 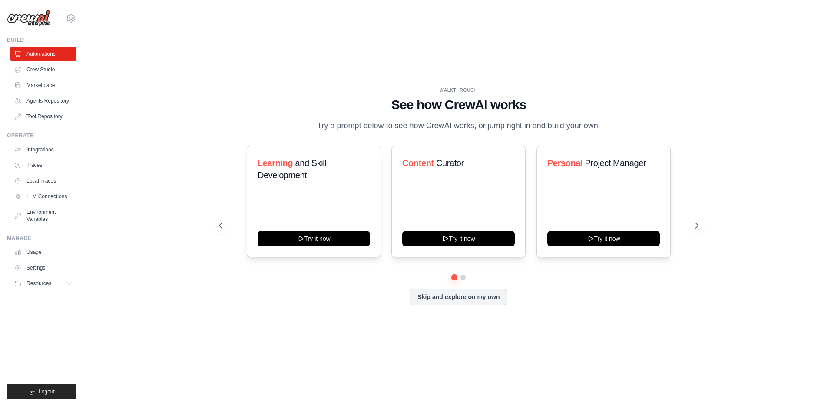 I want to click on div: WALKTHROUGH, so click(x=459, y=90).